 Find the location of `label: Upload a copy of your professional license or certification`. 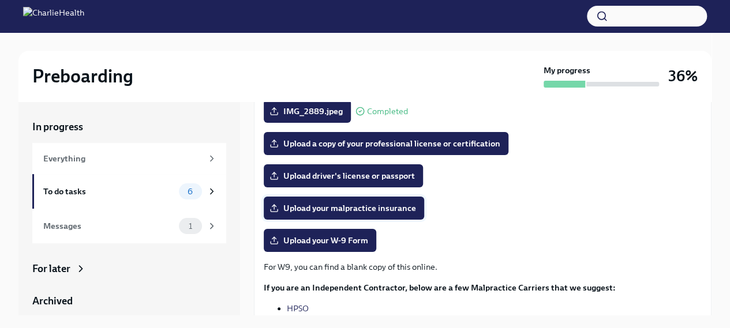

label: Upload a copy of your professional license or certification is located at coordinates (386, 144).